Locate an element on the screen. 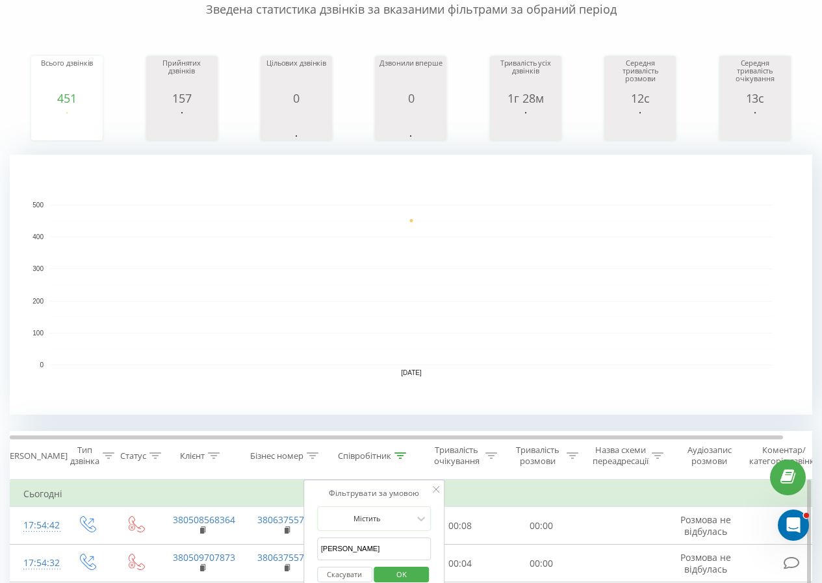 The width and height of the screenshot is (822, 583). input: Введіть значення is located at coordinates (374, 548).